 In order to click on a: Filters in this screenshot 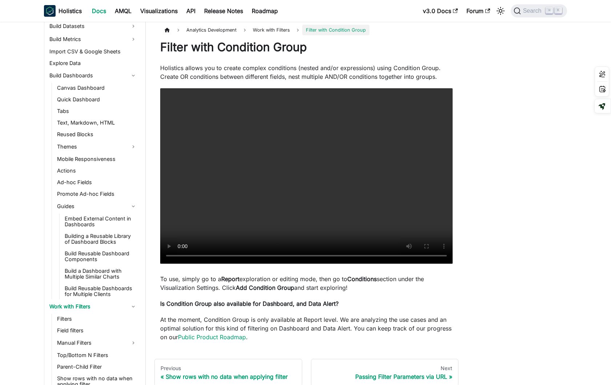, I will do `click(97, 319)`.